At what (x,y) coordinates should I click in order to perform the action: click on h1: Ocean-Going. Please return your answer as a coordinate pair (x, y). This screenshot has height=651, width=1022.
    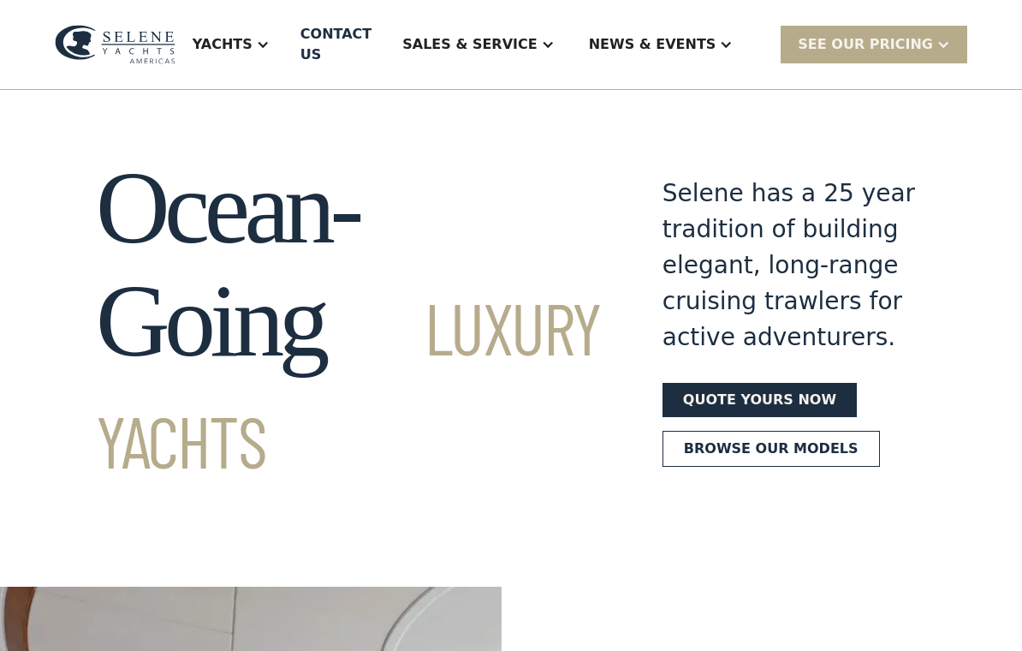
    Looking at the image, I should click on (348, 321).